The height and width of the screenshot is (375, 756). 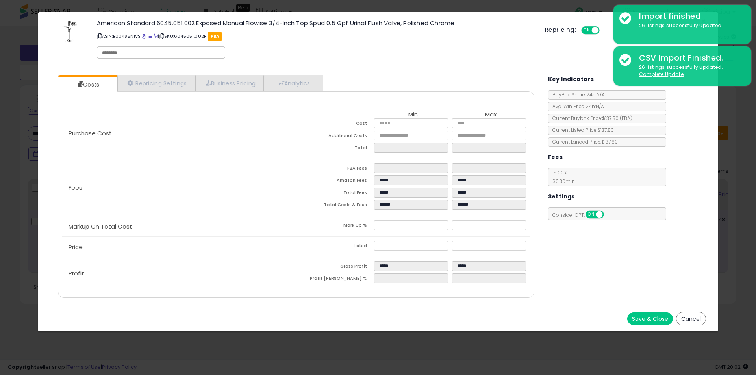 What do you see at coordinates (179, 188) in the screenshot?
I see `p: Fees` at bounding box center [179, 188].